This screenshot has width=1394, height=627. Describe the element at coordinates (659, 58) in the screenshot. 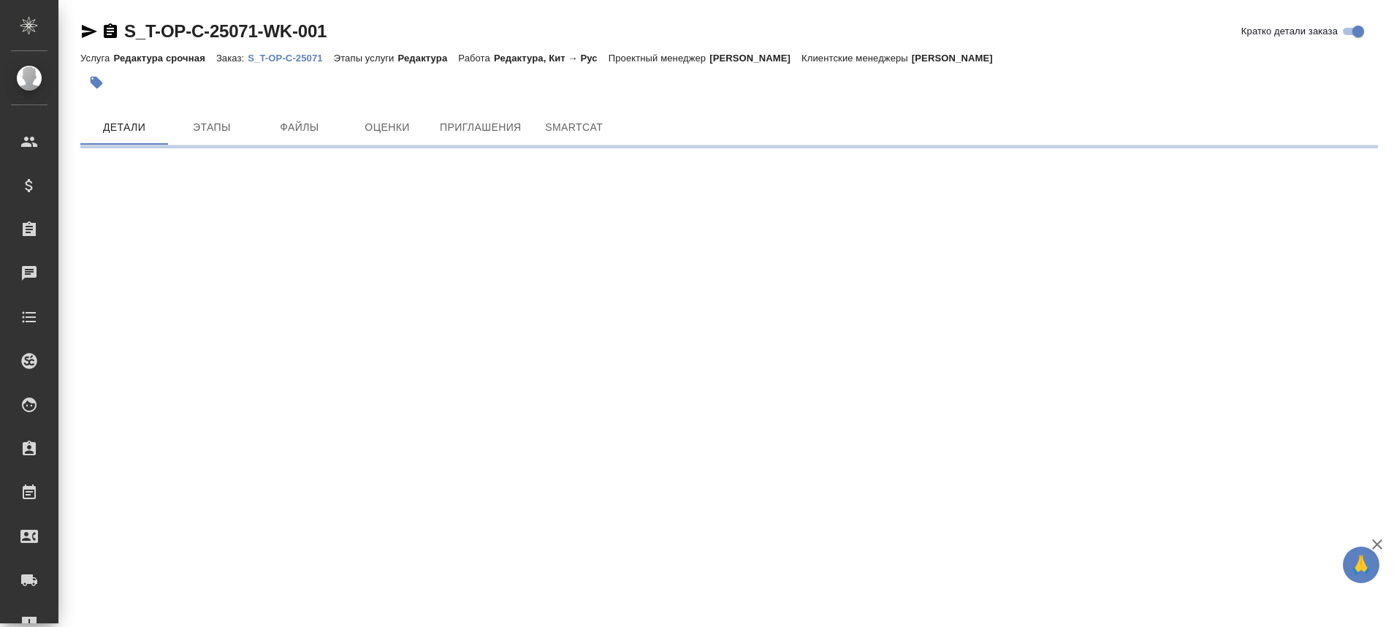

I see `p: Проектный менеджер` at that location.